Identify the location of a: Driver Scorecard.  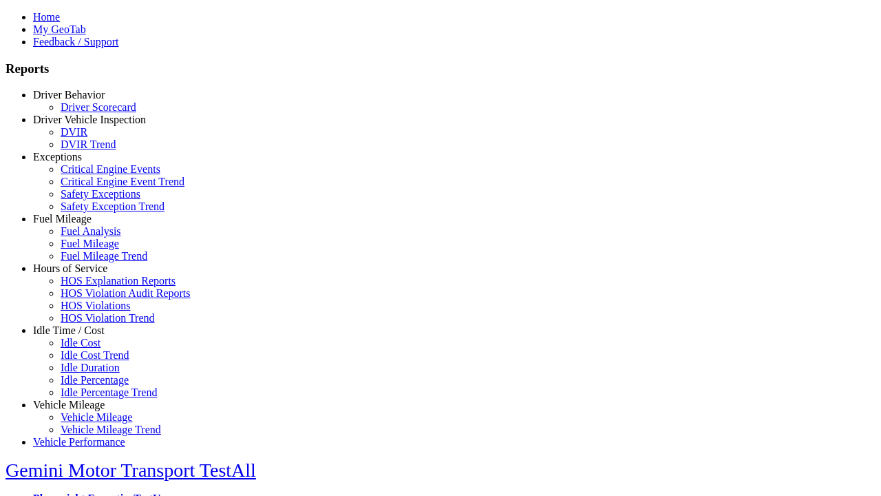
(98, 107).